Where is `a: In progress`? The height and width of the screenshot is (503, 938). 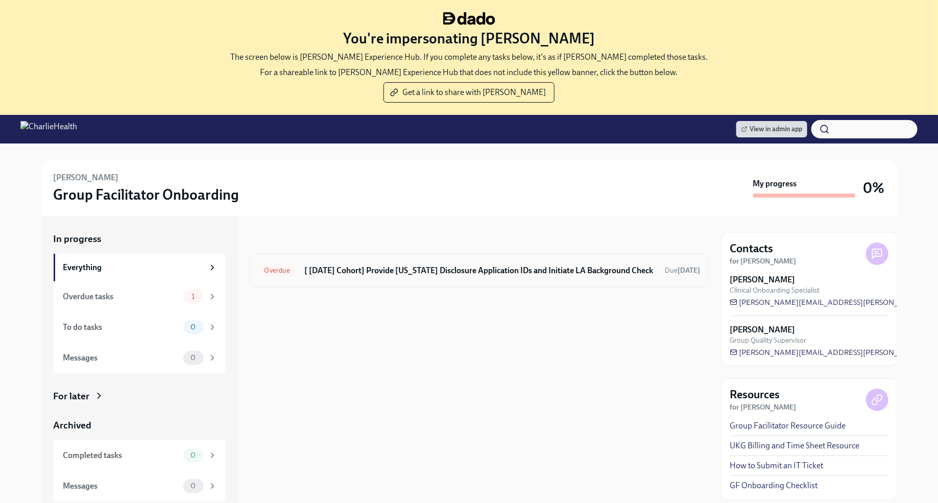 a: In progress is located at coordinates (139, 239).